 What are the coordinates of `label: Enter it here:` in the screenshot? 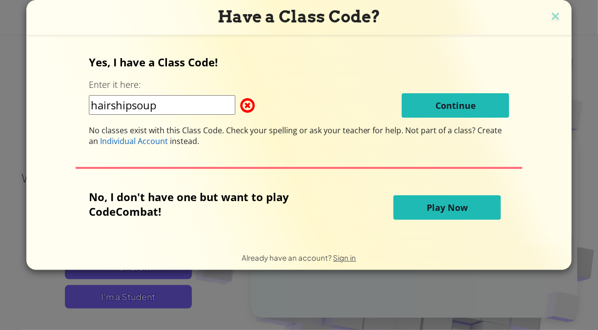 It's located at (115, 84).